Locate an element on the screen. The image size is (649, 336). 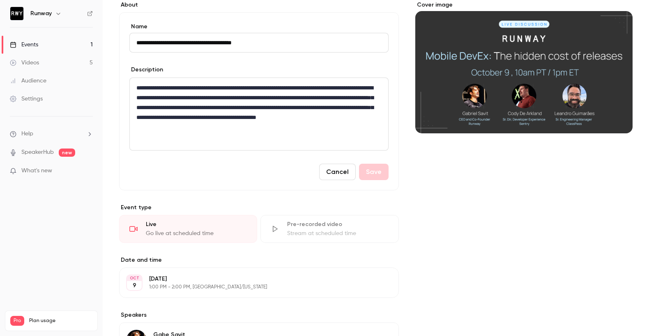
label: Cover image is located at coordinates (524, 5).